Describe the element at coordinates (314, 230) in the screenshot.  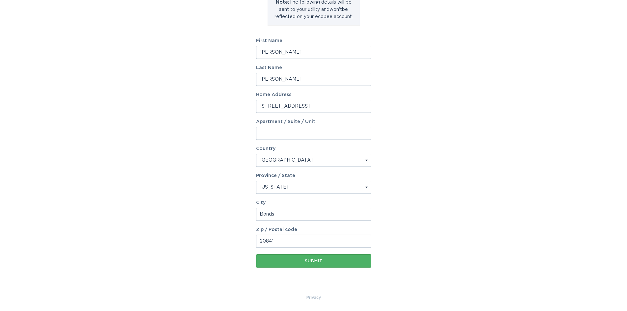
I see `label: Zip / Postal code` at that location.